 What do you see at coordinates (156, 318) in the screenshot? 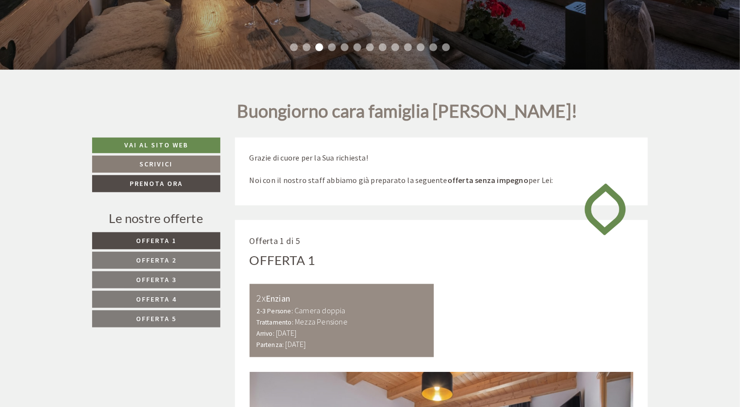
I see `span: Offerta 5` at bounding box center [156, 318].